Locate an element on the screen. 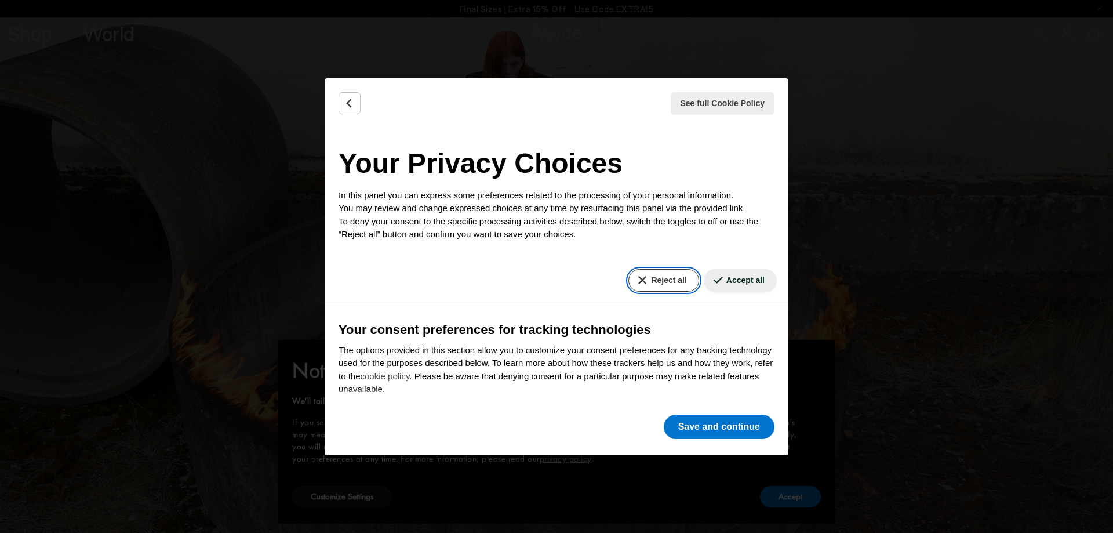 Image resolution: width=1113 pixels, height=533 pixels. p: In this panel you can express some preferences related to the processing of your personal informa... is located at coordinates (556, 215).